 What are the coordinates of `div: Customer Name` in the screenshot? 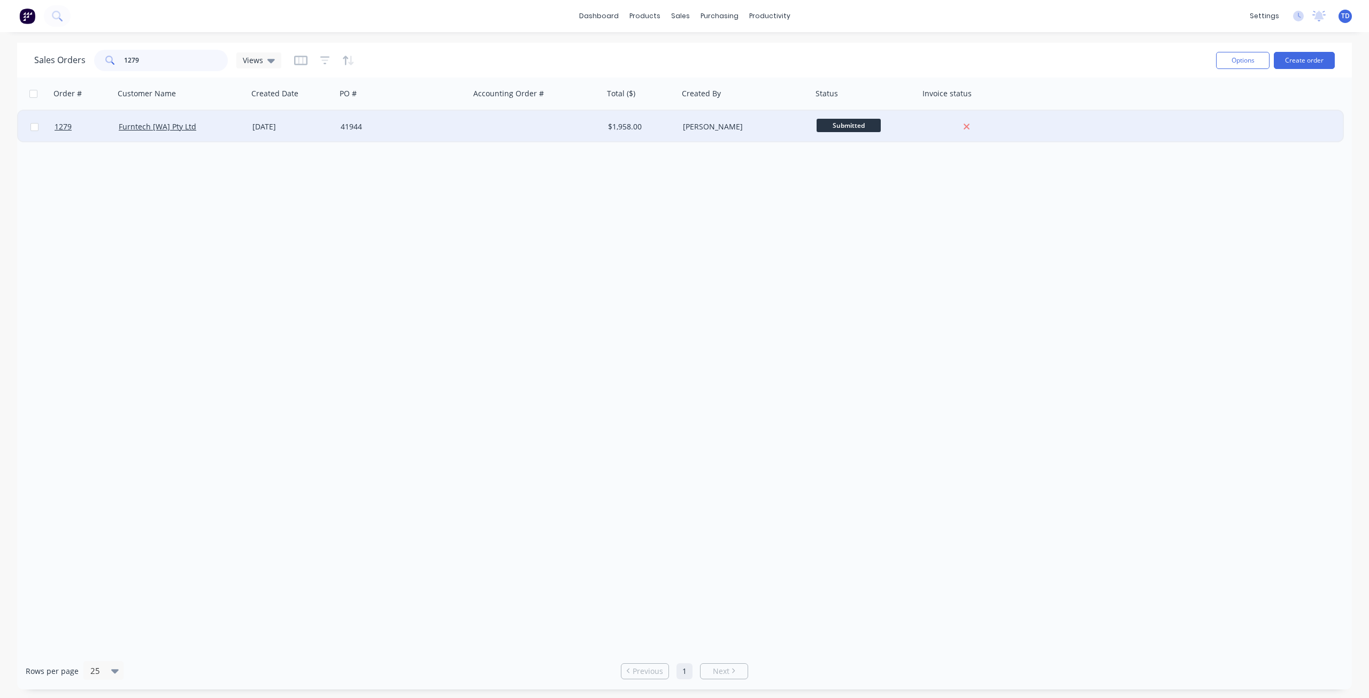 It's located at (146, 94).